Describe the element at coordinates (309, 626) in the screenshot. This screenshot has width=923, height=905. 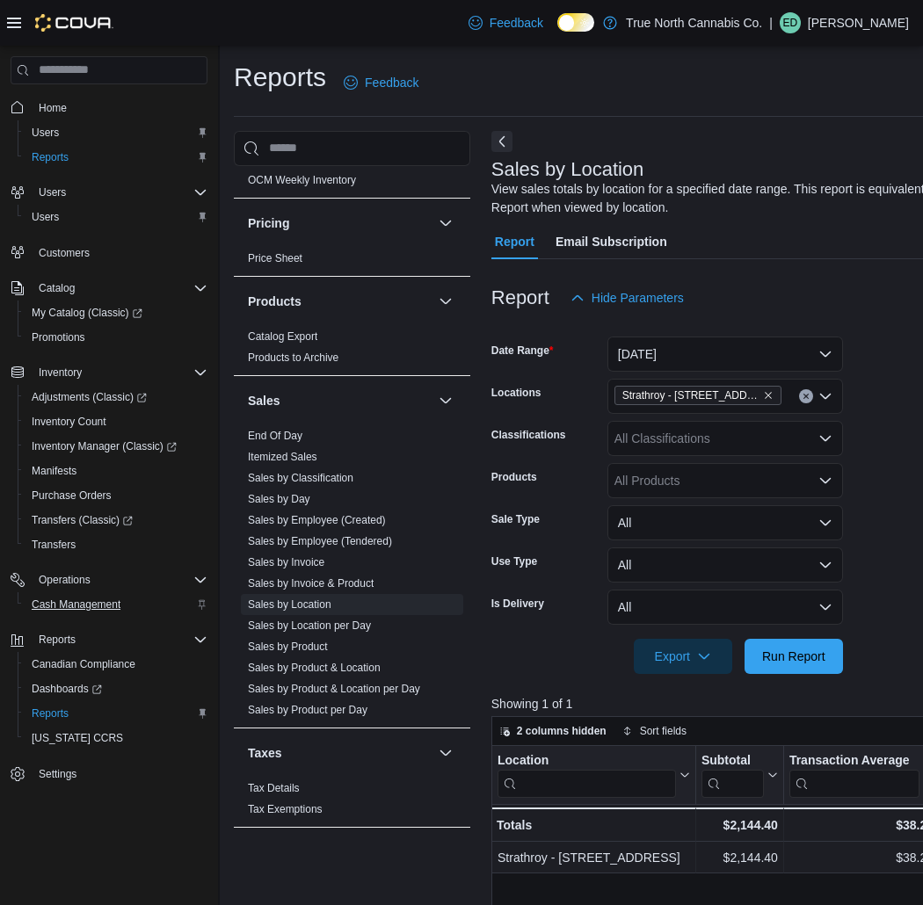
I see `span: Sales by Location per Day` at that location.